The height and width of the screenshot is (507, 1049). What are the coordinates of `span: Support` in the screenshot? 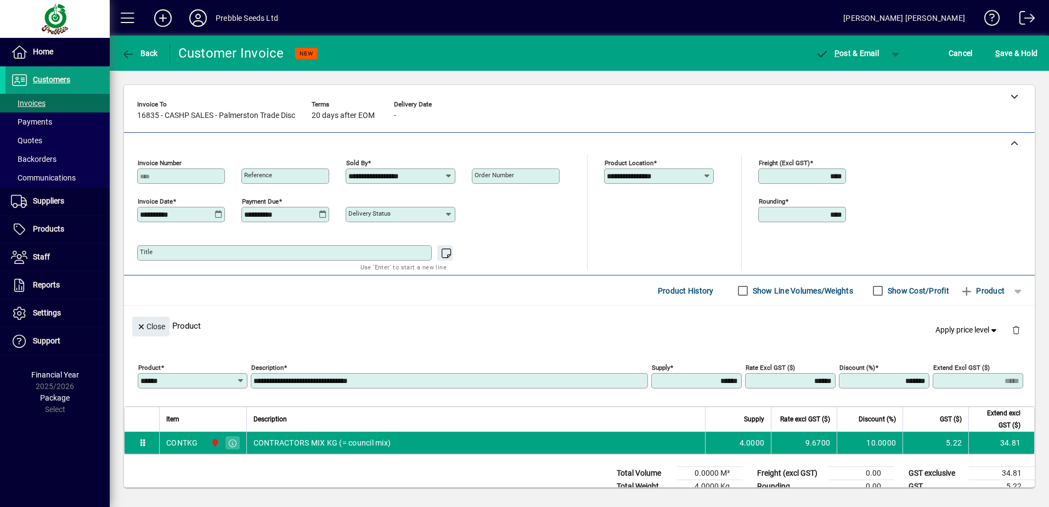 It's located at (47, 341).